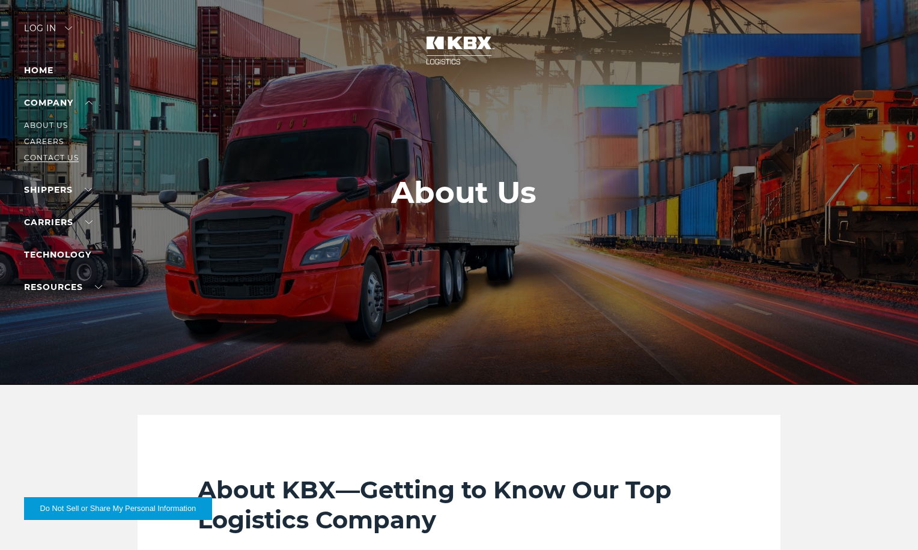 The image size is (918, 550). I want to click on a: Contact Us, so click(51, 157).